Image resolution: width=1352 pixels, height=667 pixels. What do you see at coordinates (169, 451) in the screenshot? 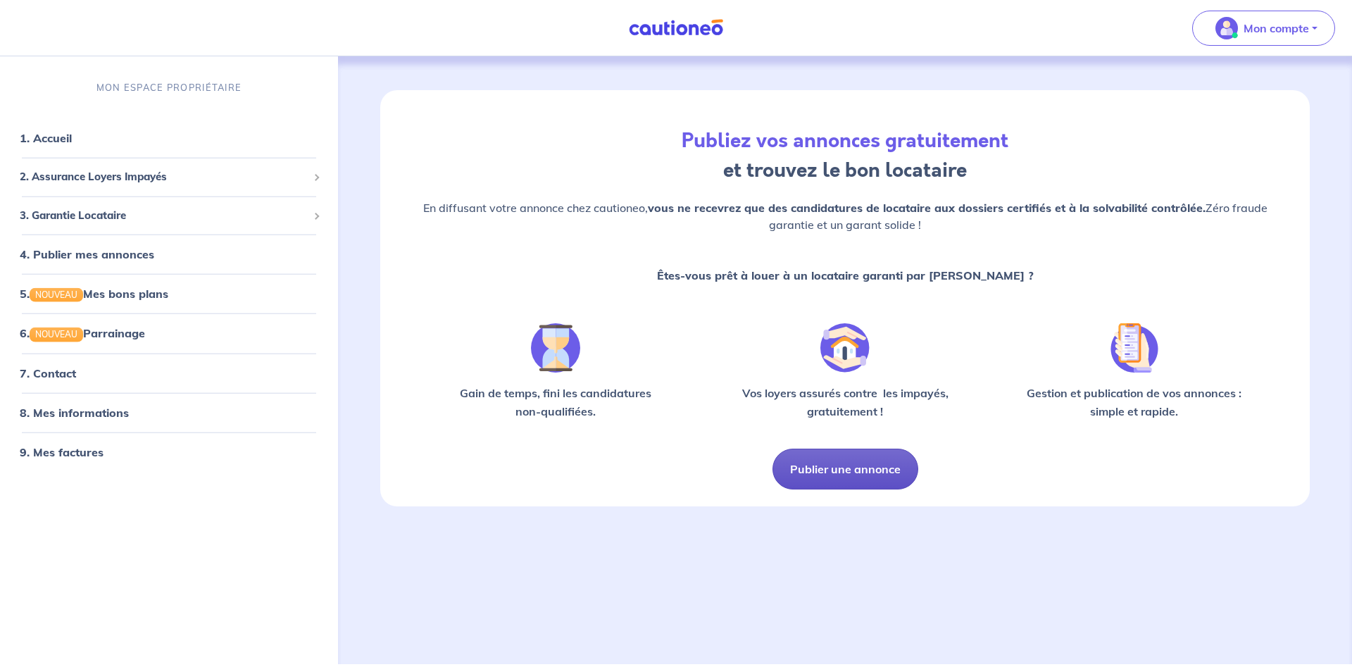
I see `div: 9. Mes factures` at bounding box center [169, 451].